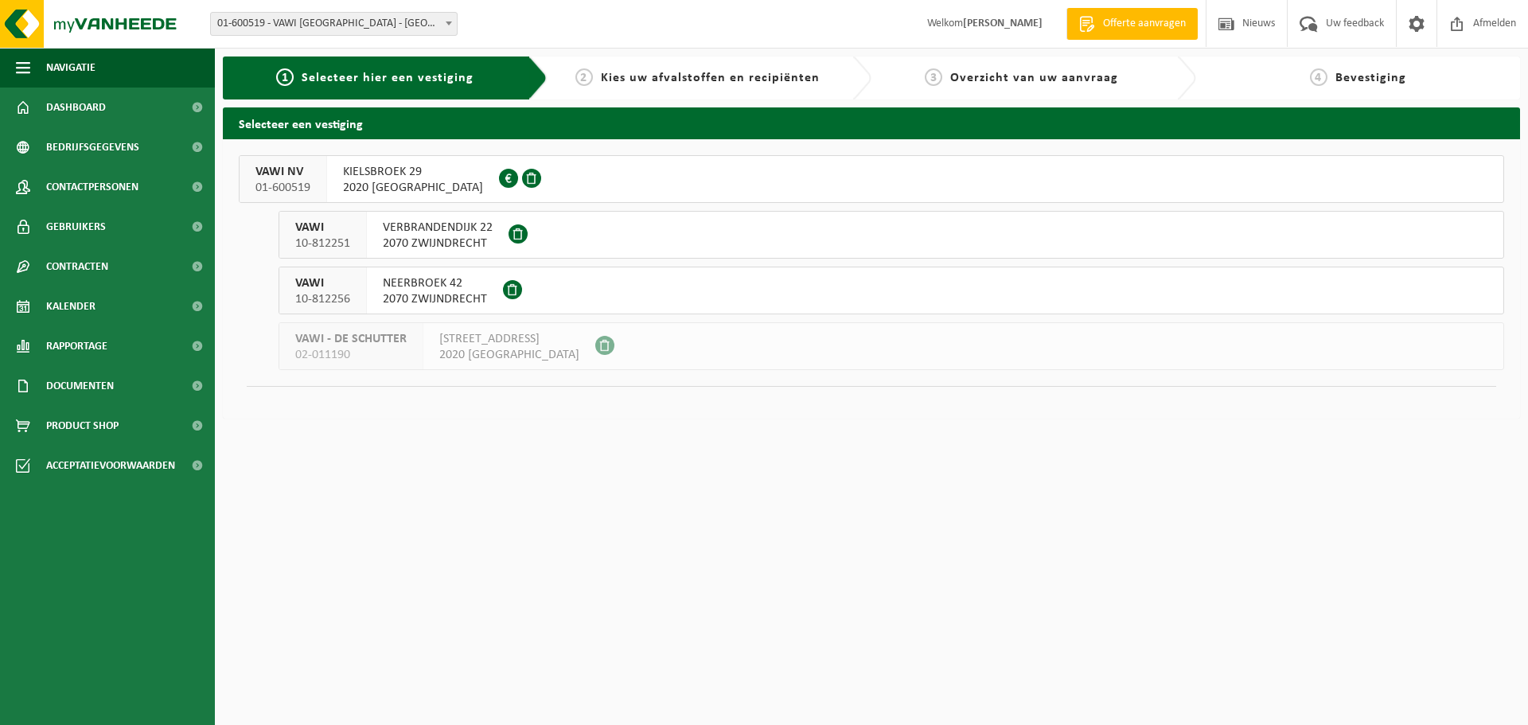 This screenshot has height=725, width=1528. I want to click on a: Offerte aanvragen, so click(1131, 24).